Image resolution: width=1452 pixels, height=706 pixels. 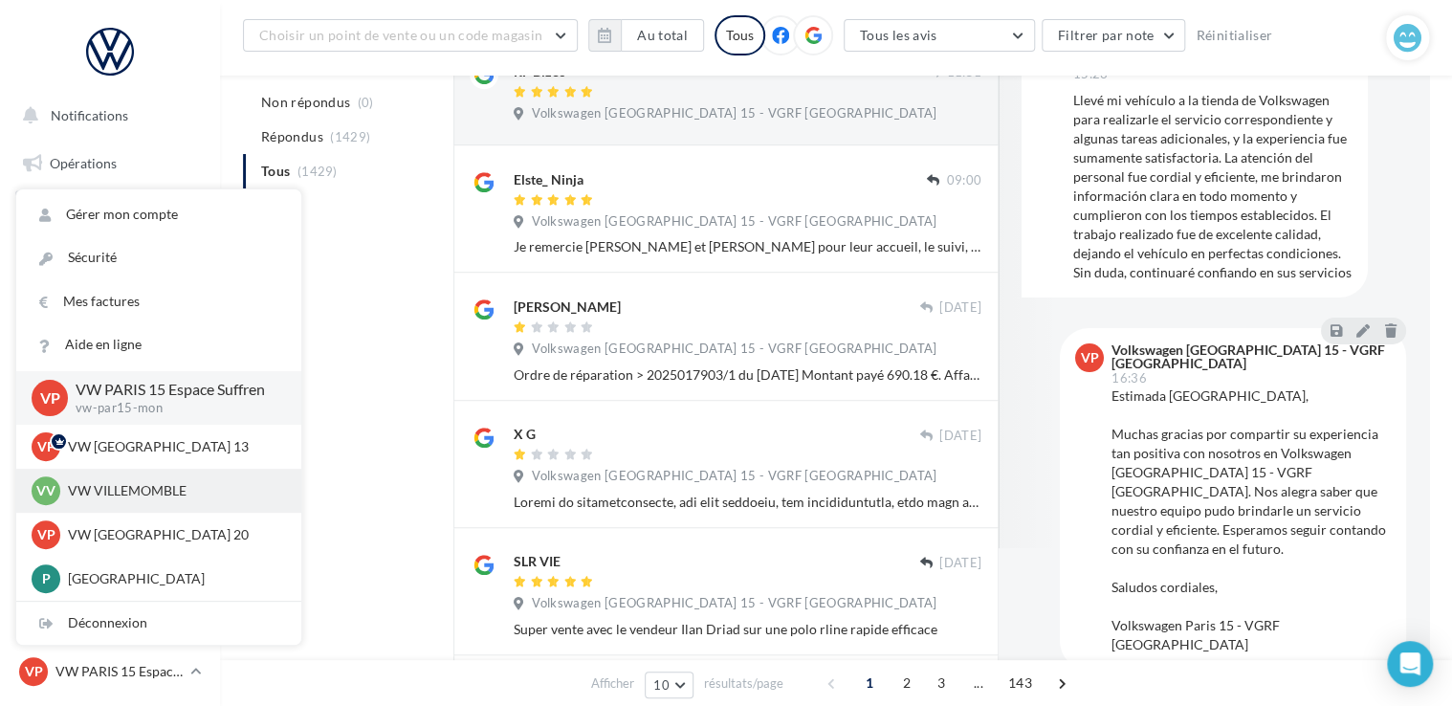 I want to click on span: Choisir un point de vente ou un code magasin, so click(x=401, y=34).